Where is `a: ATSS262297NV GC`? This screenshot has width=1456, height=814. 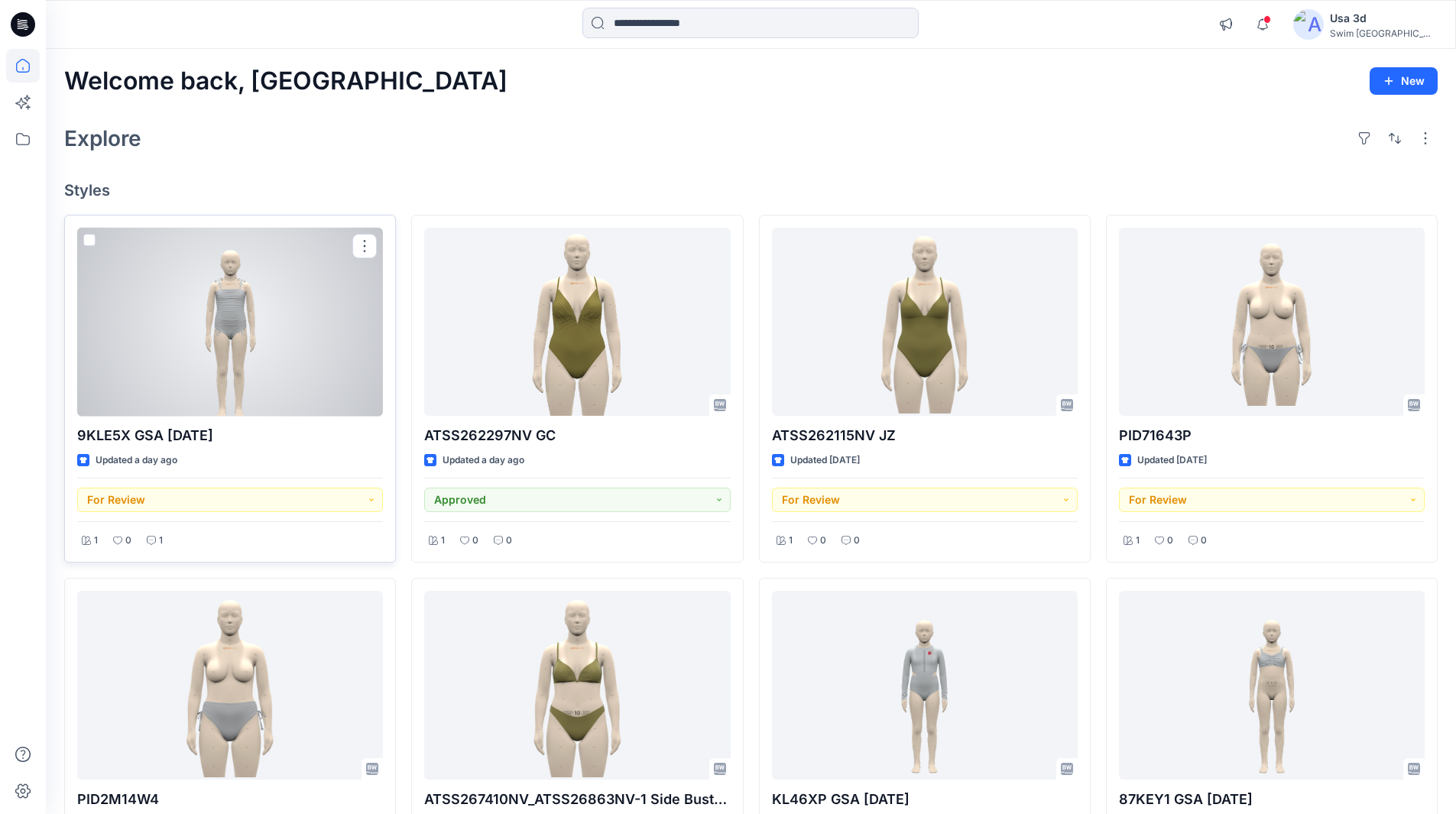 a: ATSS262297NV GC is located at coordinates (577, 322).